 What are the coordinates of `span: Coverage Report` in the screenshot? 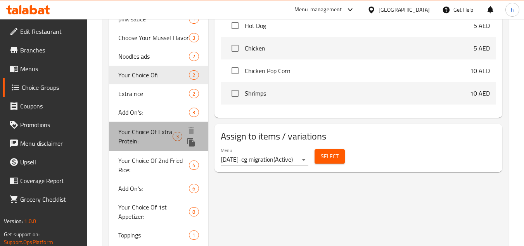 It's located at (51, 180).